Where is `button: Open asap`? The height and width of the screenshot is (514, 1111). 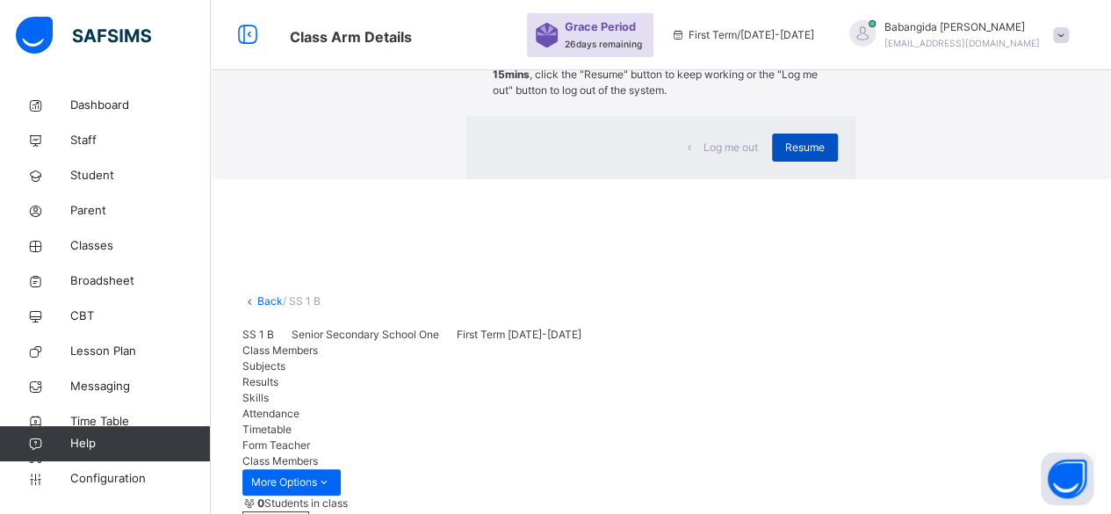
button: Open asap is located at coordinates (1067, 479).